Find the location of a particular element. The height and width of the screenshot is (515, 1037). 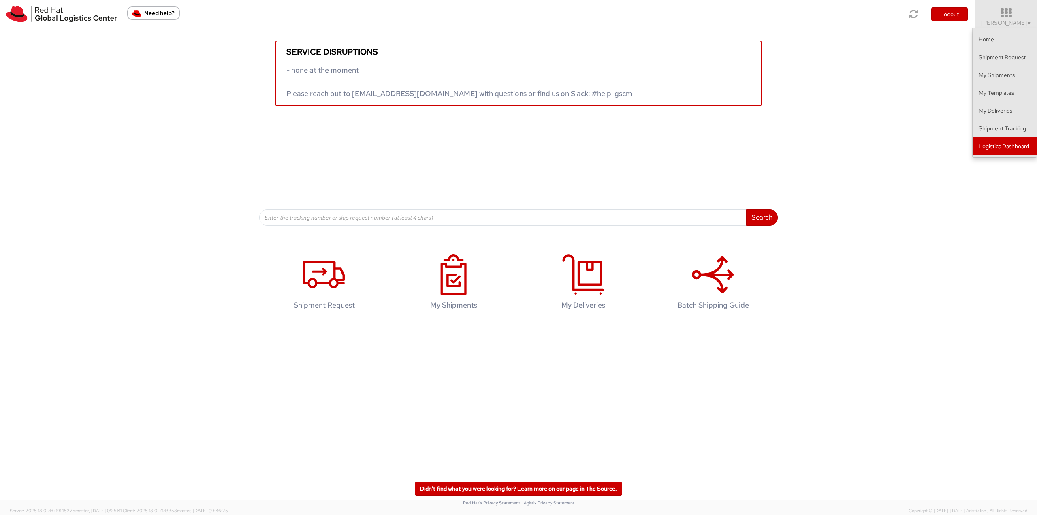

h4: My Shipments is located at coordinates (454, 305).